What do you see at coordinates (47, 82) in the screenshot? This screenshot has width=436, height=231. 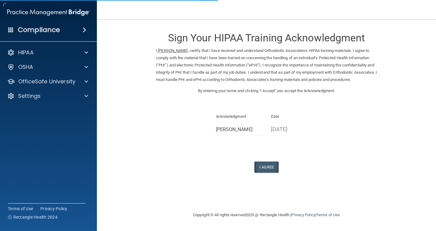 I see `a: OfficeSafe University` at bounding box center [47, 82].